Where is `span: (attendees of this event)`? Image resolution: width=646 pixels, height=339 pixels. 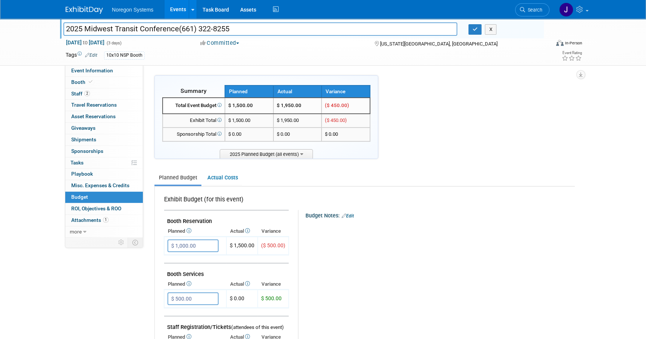 span: (attendees of this event) is located at coordinates (257, 327).